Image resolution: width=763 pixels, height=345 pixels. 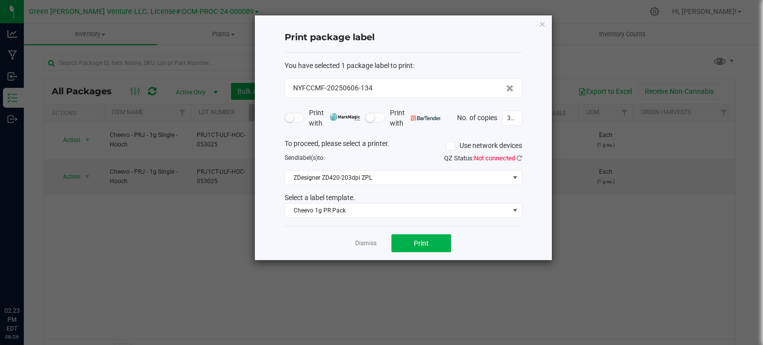 What do you see at coordinates (421, 244) in the screenshot?
I see `button: Print` at bounding box center [421, 244].